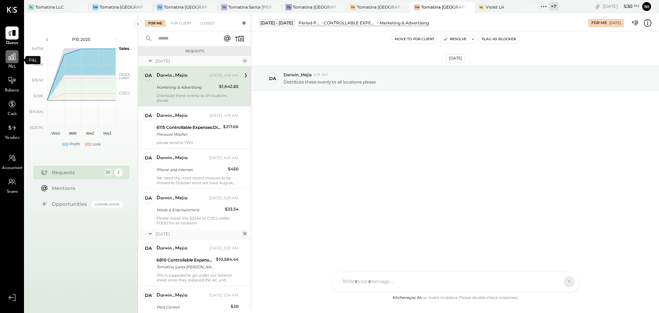  What do you see at coordinates (36, 127) in the screenshot?
I see `text: ($25.1K)` at bounding box center [36, 127].